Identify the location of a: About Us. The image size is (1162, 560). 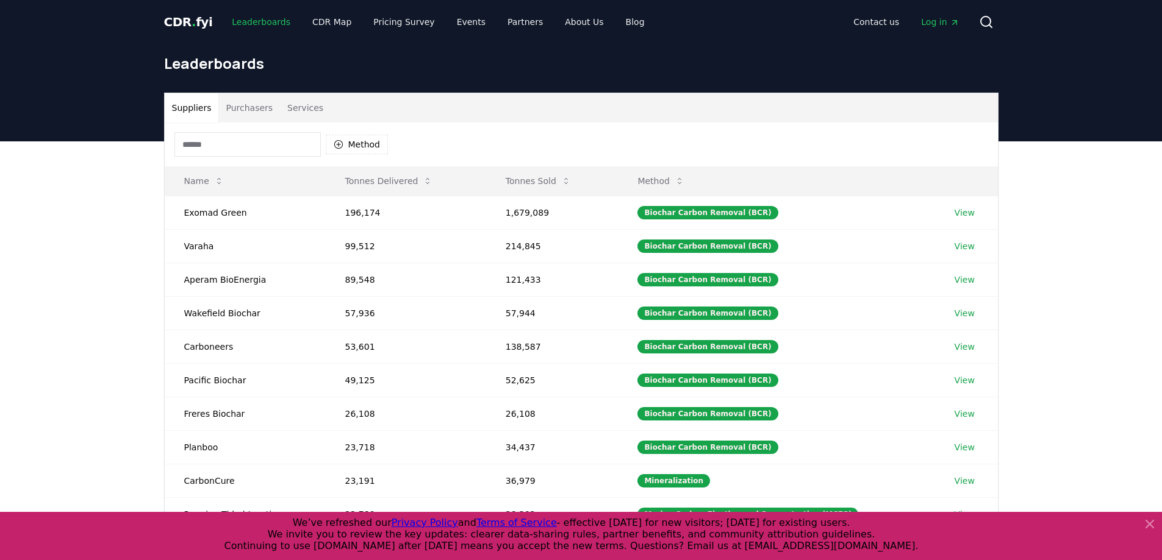
(584, 22).